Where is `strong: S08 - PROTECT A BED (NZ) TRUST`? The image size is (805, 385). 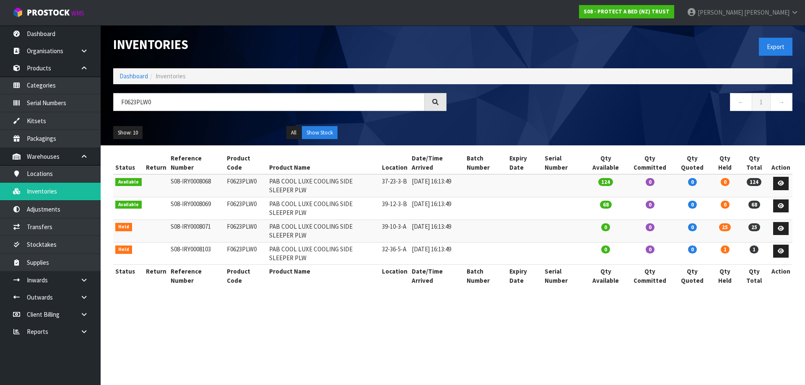
strong: S08 - PROTECT A BED (NZ) TRUST is located at coordinates (627, 11).